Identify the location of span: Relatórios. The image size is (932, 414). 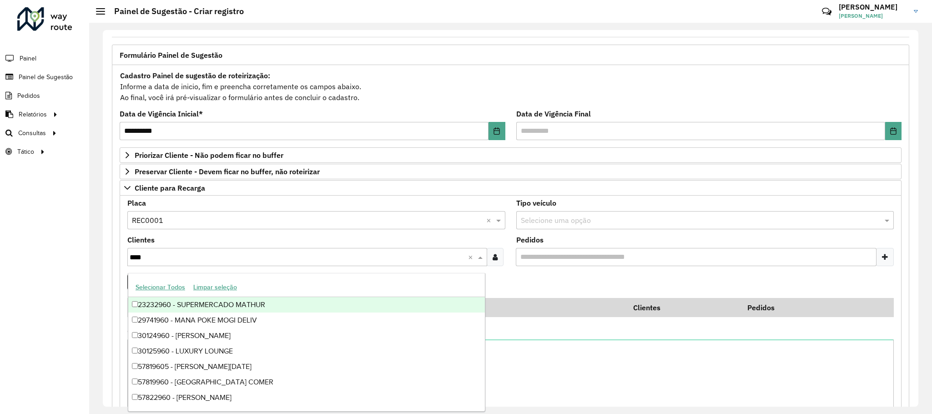
(33, 114).